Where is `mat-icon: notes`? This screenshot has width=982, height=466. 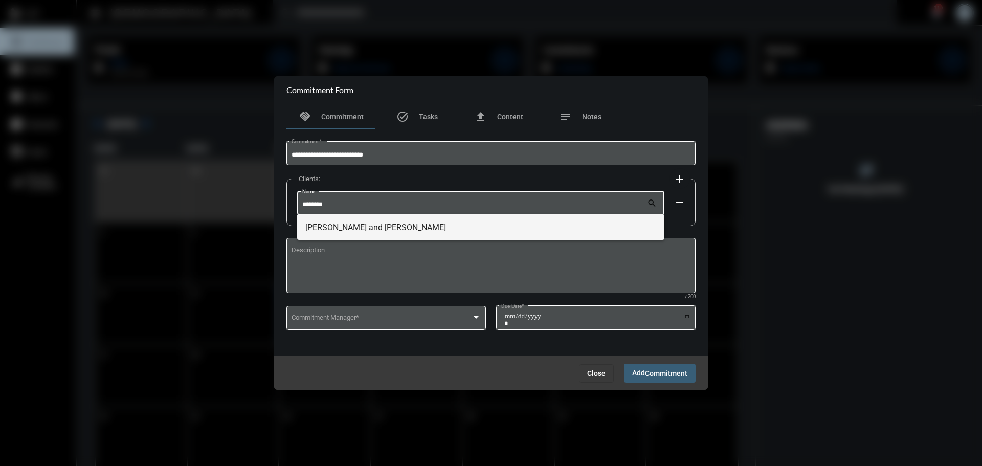
mat-icon: notes is located at coordinates (566, 117).